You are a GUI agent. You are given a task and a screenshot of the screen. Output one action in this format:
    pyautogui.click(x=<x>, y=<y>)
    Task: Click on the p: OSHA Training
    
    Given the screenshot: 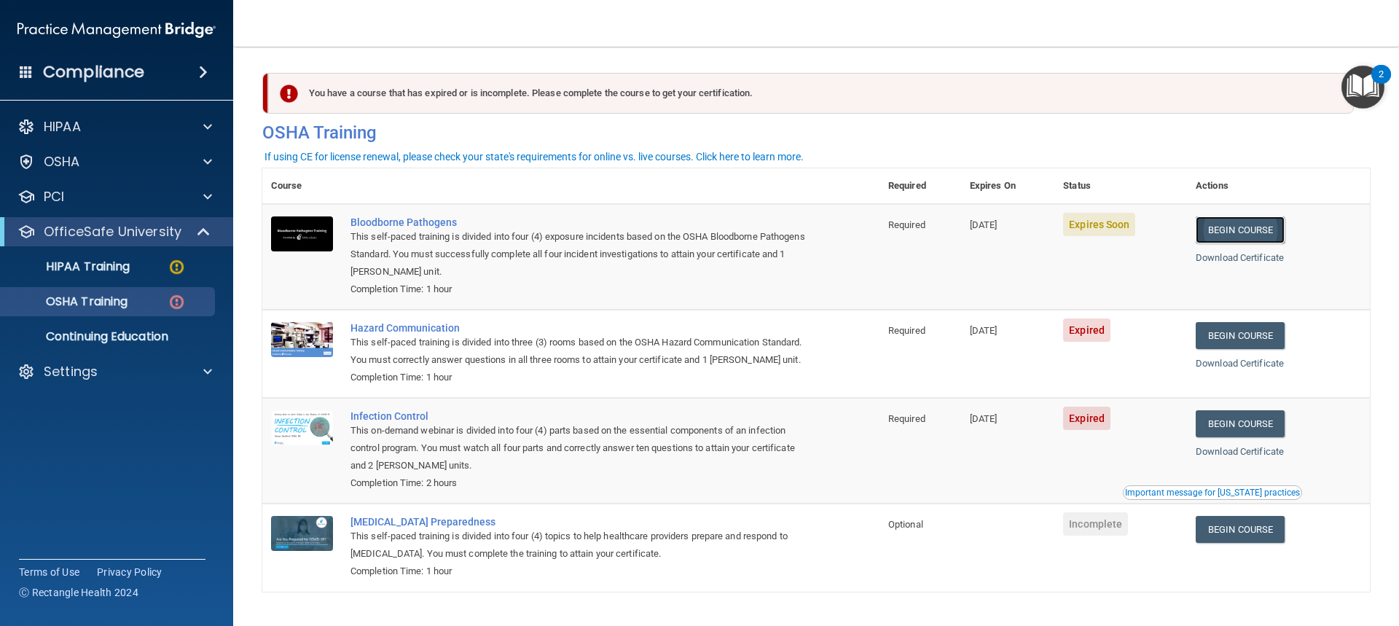 What is the action you would take?
    pyautogui.click(x=68, y=302)
    